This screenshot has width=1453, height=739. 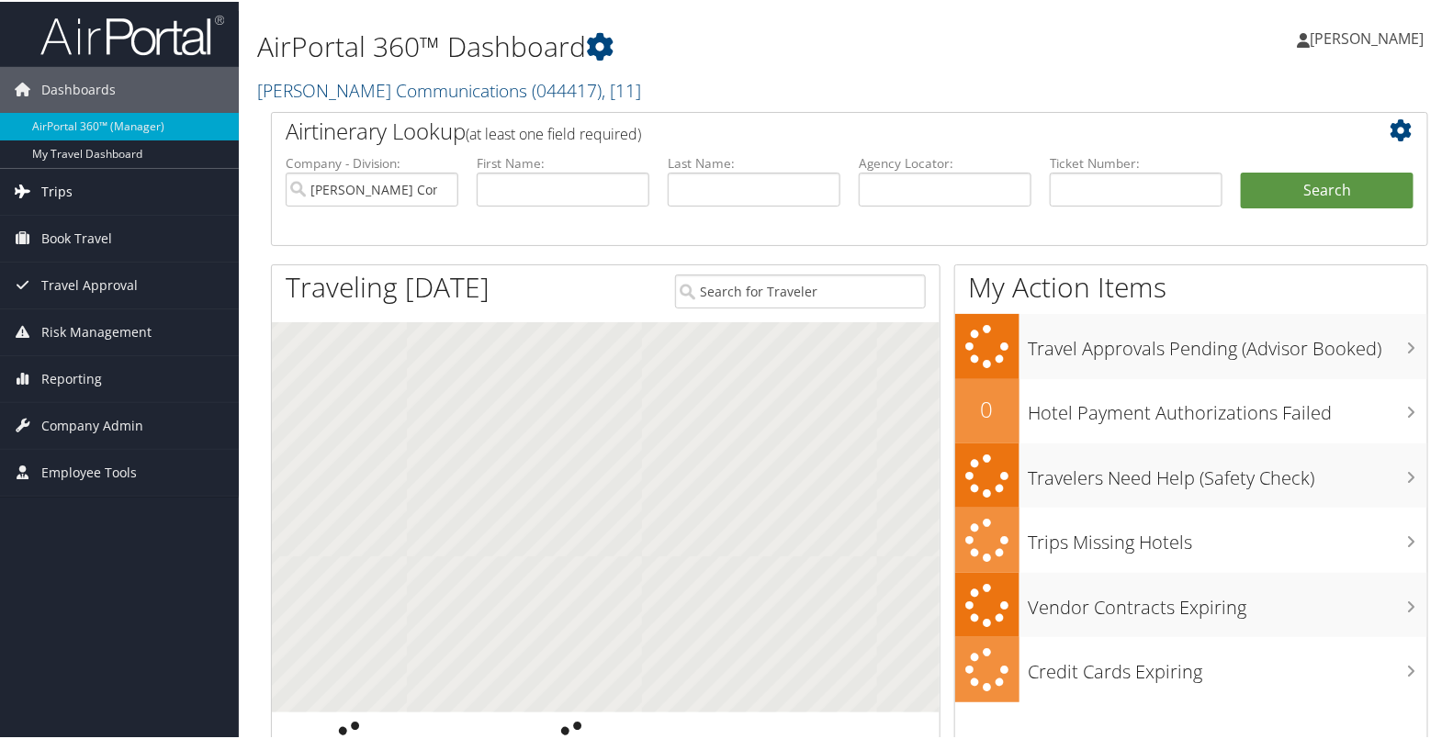 I want to click on a: 0Hotel Payment Authorizations Failed, so click(x=1191, y=410).